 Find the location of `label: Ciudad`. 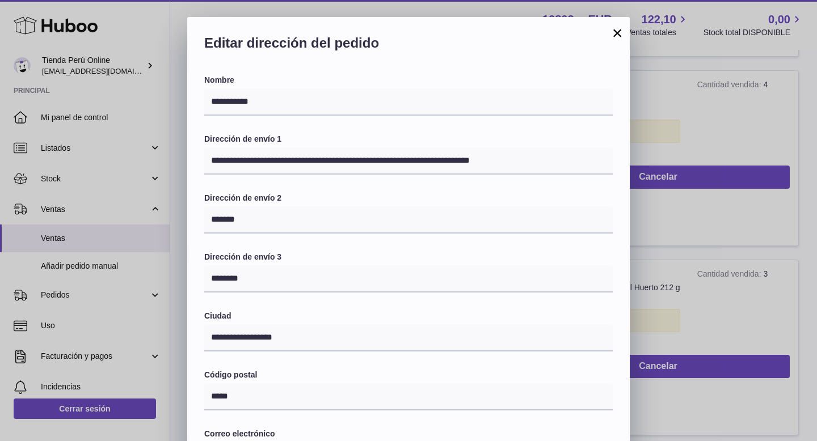

label: Ciudad is located at coordinates (409, 316).